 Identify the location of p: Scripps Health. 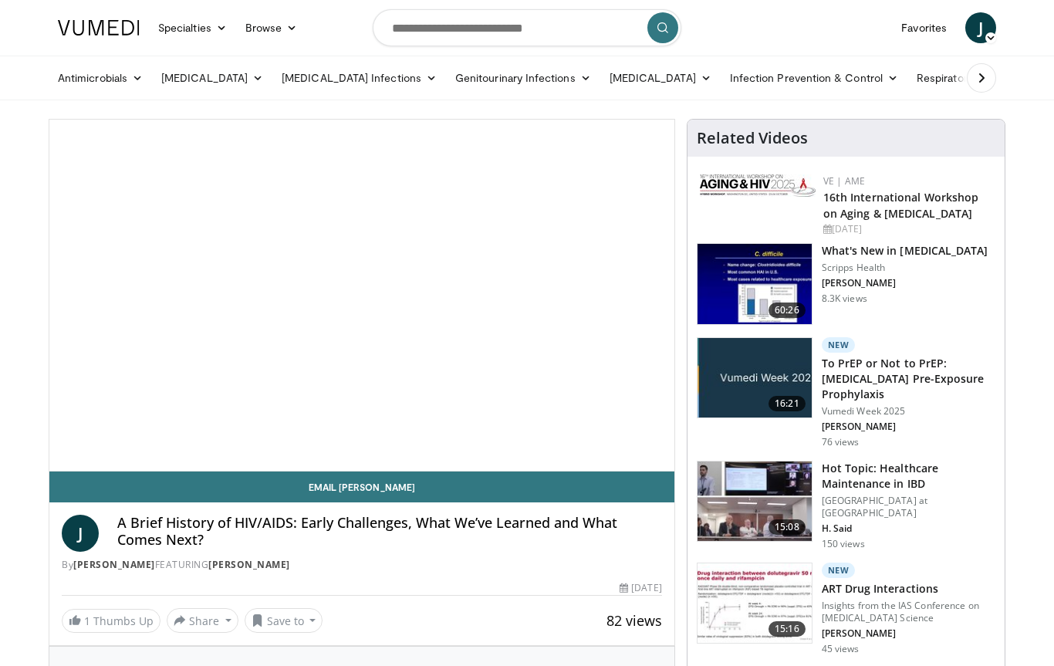
(905, 268).